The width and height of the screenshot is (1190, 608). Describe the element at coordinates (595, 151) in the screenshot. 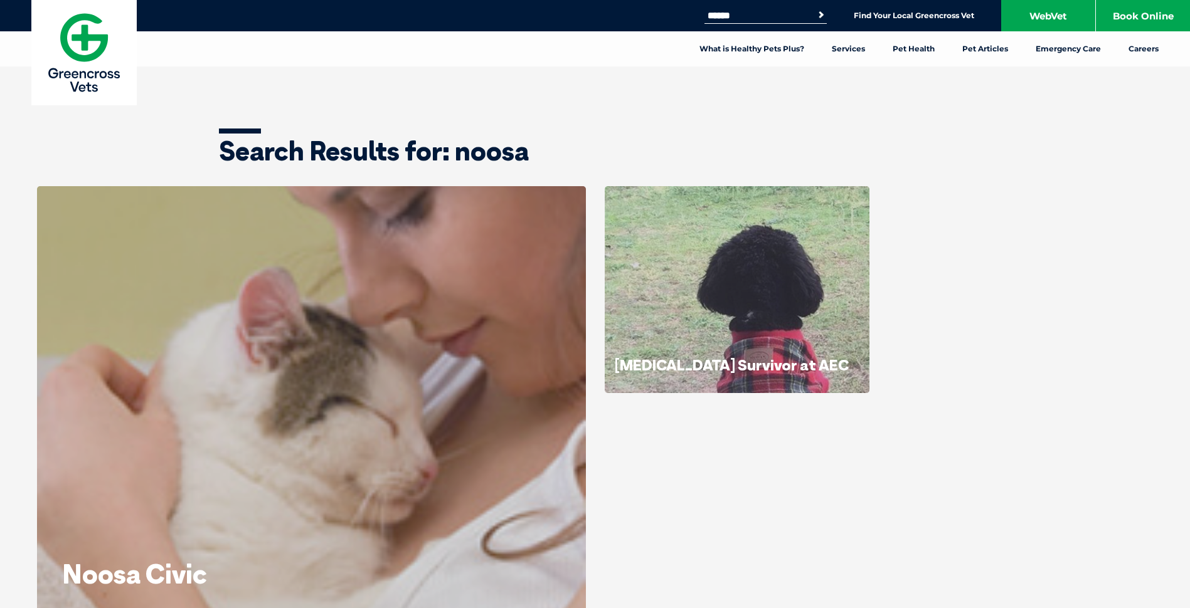

I see `h1: Search Results for: noosa` at that location.